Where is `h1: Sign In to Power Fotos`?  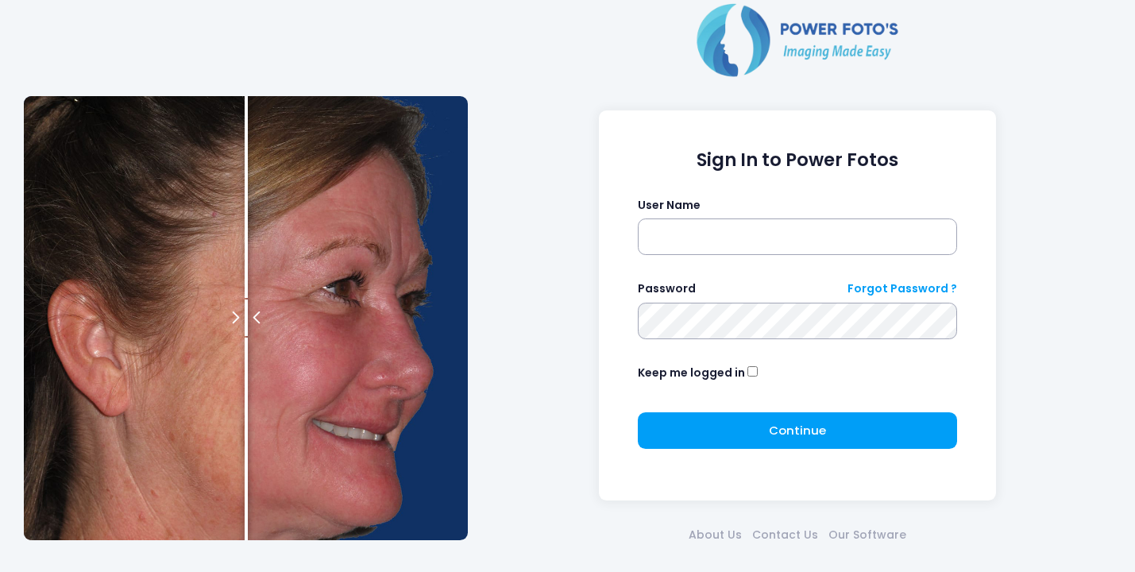 h1: Sign In to Power Fotos is located at coordinates (798, 160).